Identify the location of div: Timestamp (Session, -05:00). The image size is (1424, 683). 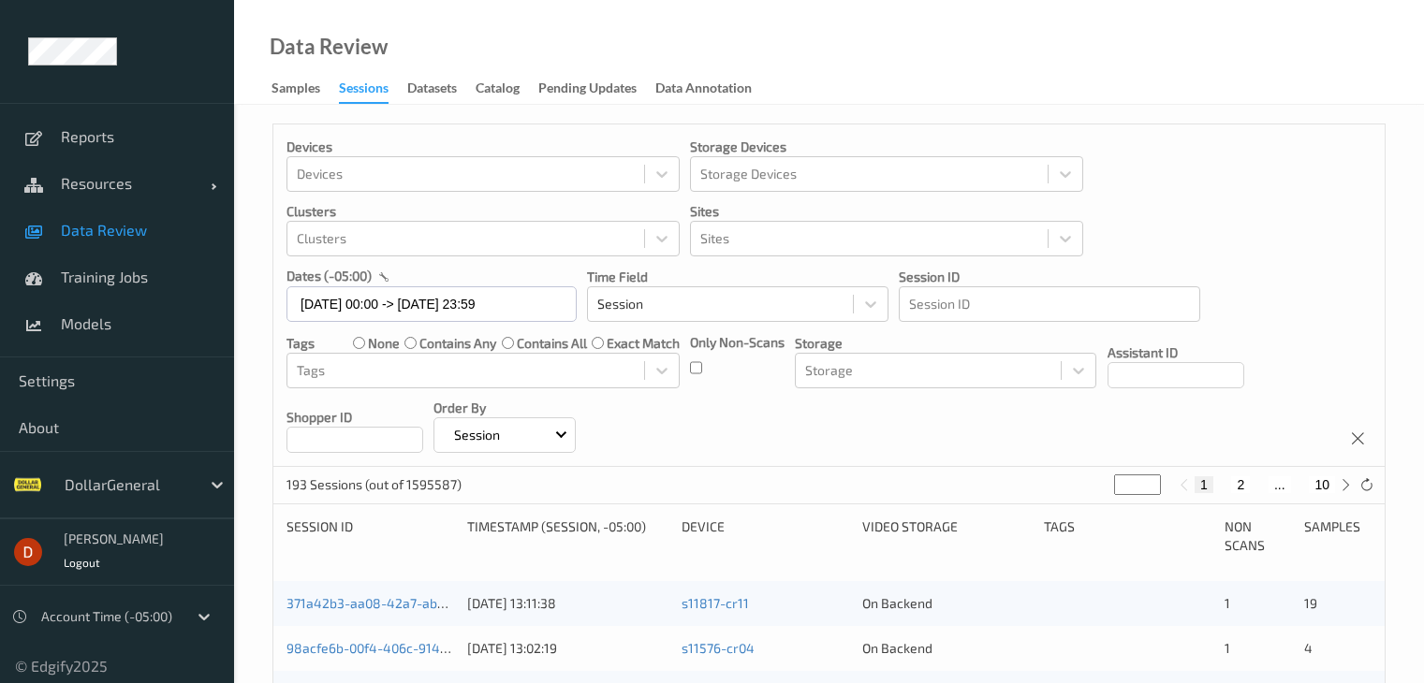
(567, 536).